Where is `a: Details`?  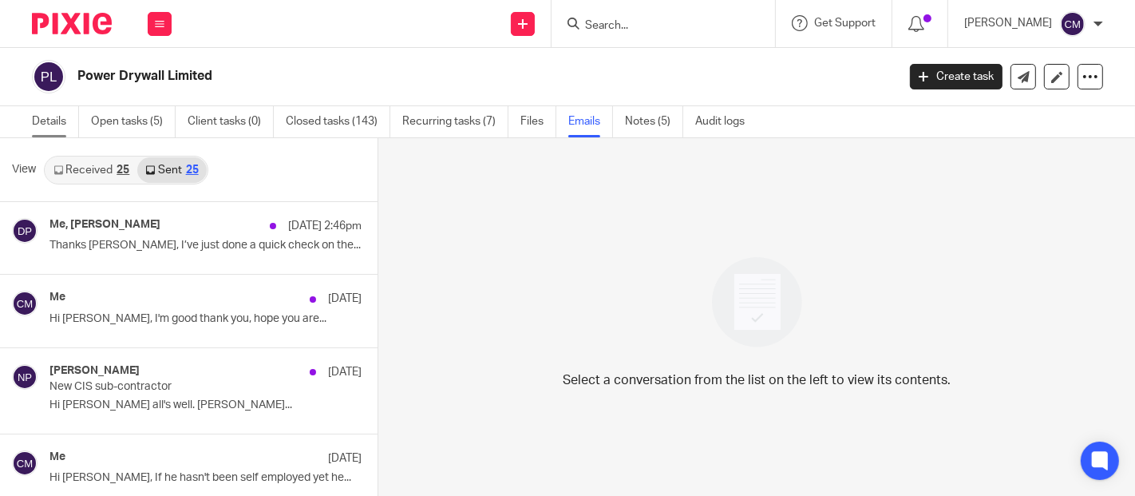
a: Details is located at coordinates (55, 121).